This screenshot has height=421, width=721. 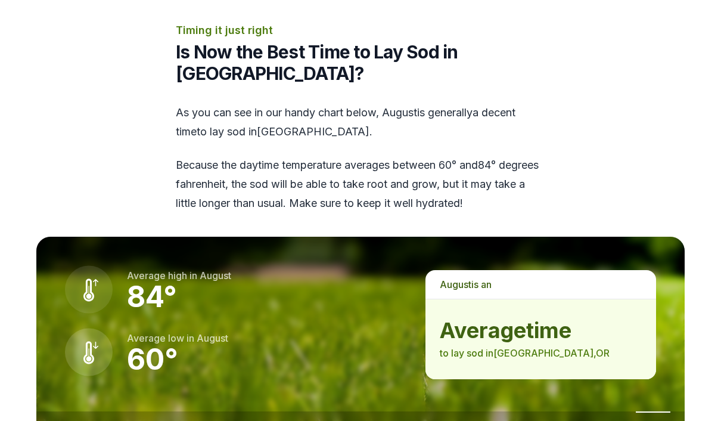 I want to click on p: Timing it just right, so click(x=360, y=30).